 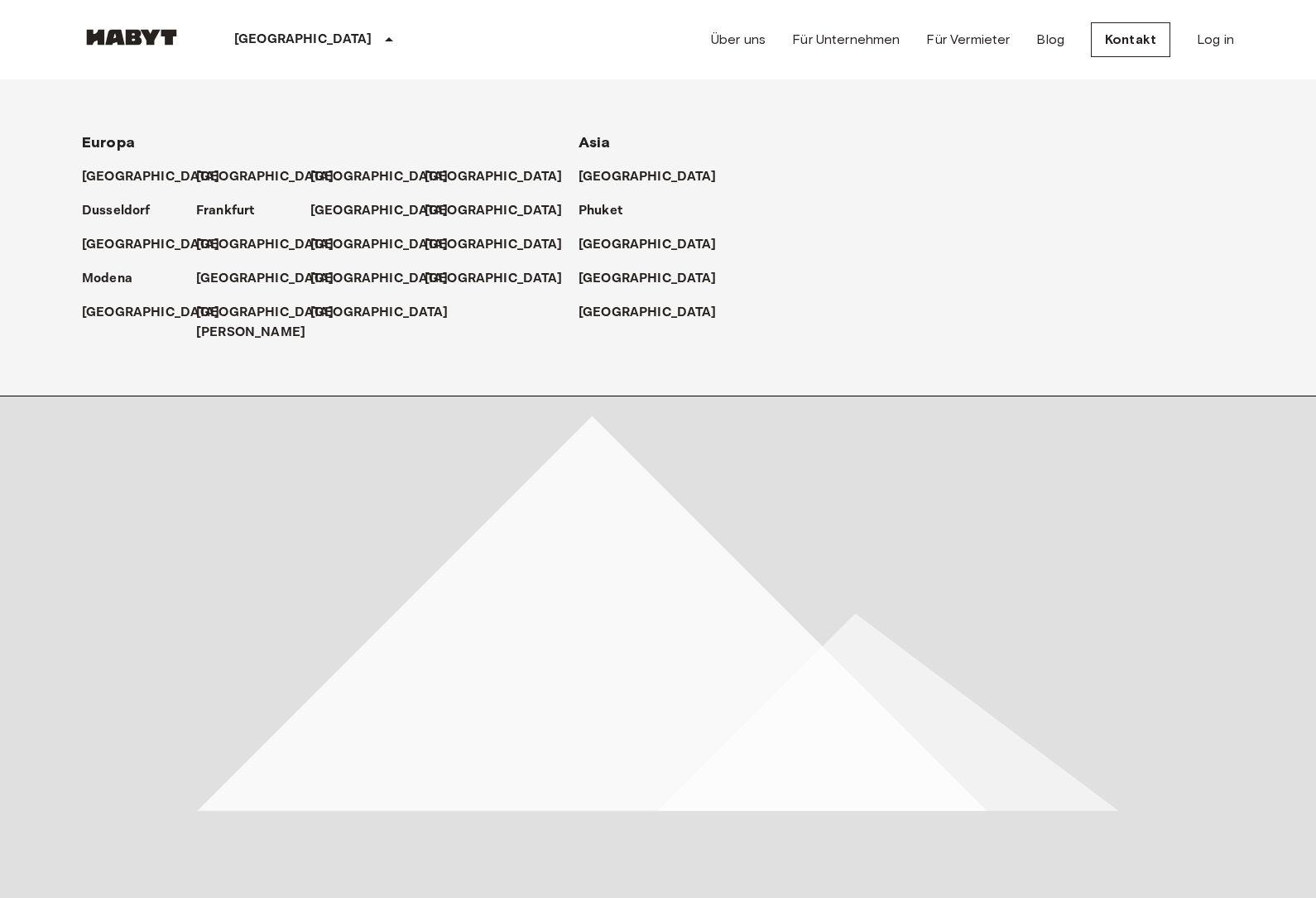 I want to click on p: Phuket, so click(x=600, y=211).